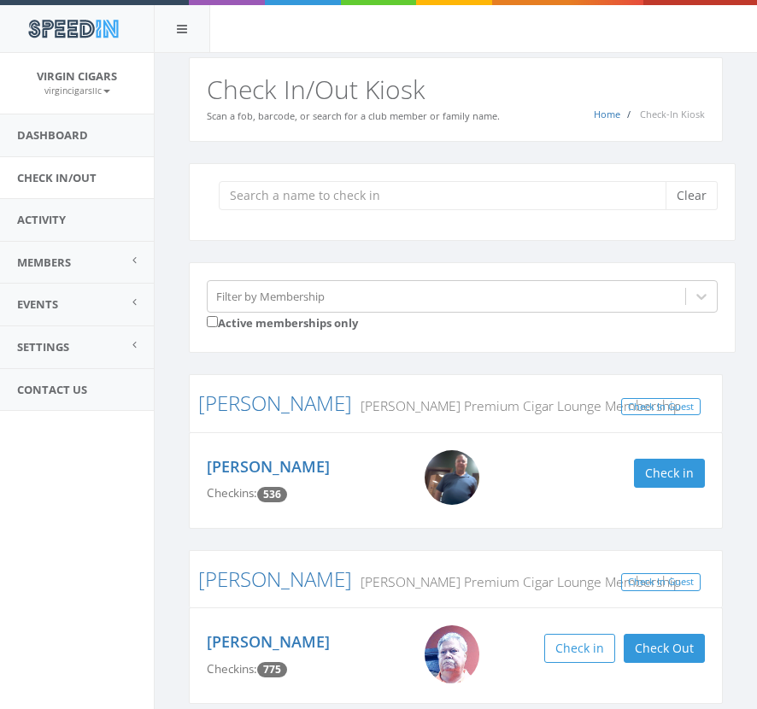 The image size is (757, 709). Describe the element at coordinates (663, 648) in the screenshot. I see `button: Check Out` at that location.